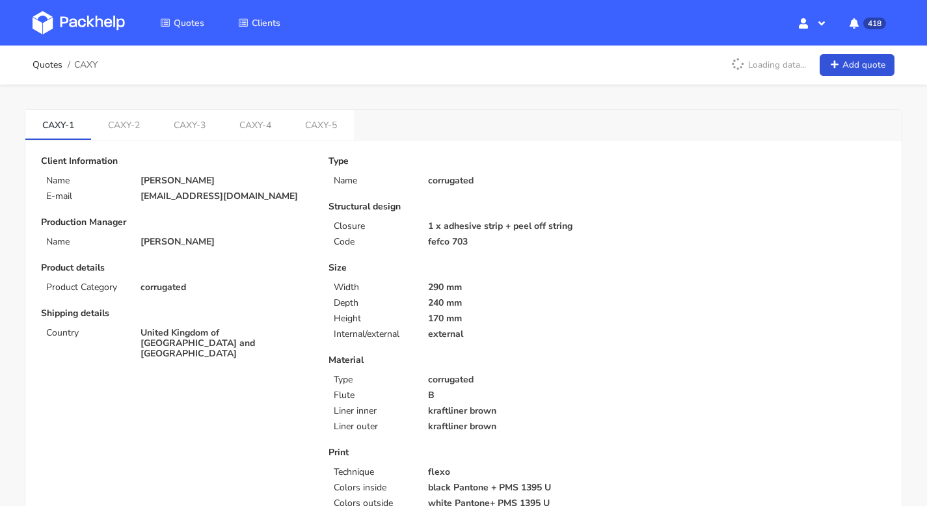  I want to click on p: black Pantone + PMS 1395 U, so click(513, 488).